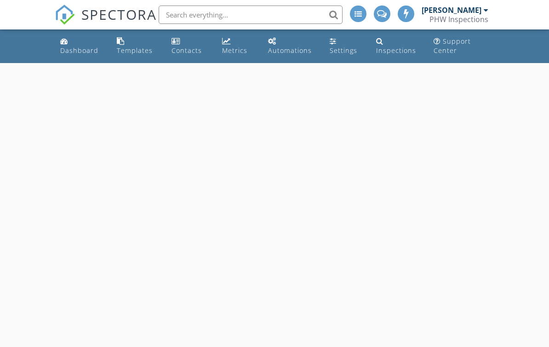 The height and width of the screenshot is (347, 549). I want to click on div: PHW Inspections, so click(459, 19).